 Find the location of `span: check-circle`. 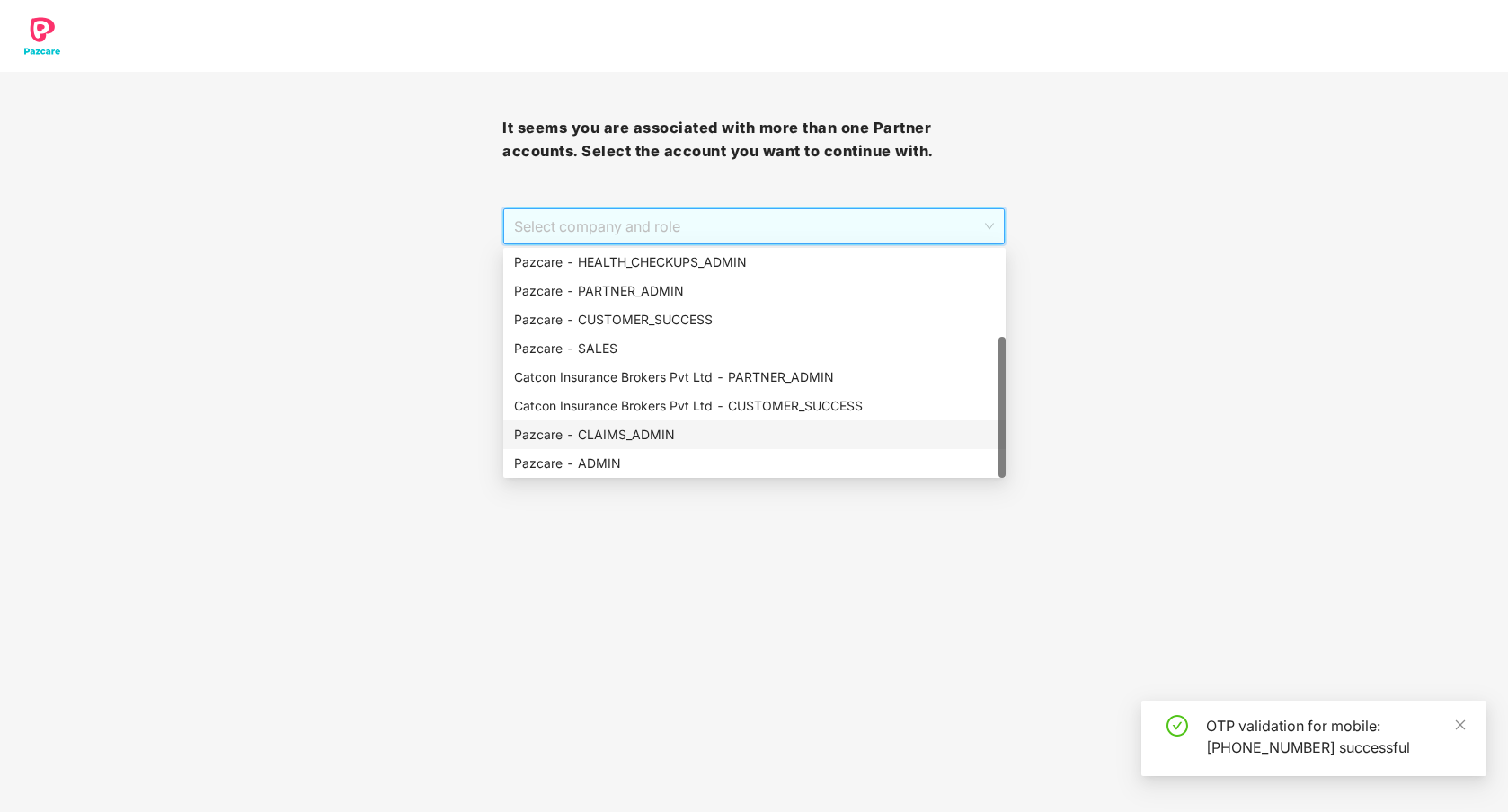

span: check-circle is located at coordinates (1177, 726).